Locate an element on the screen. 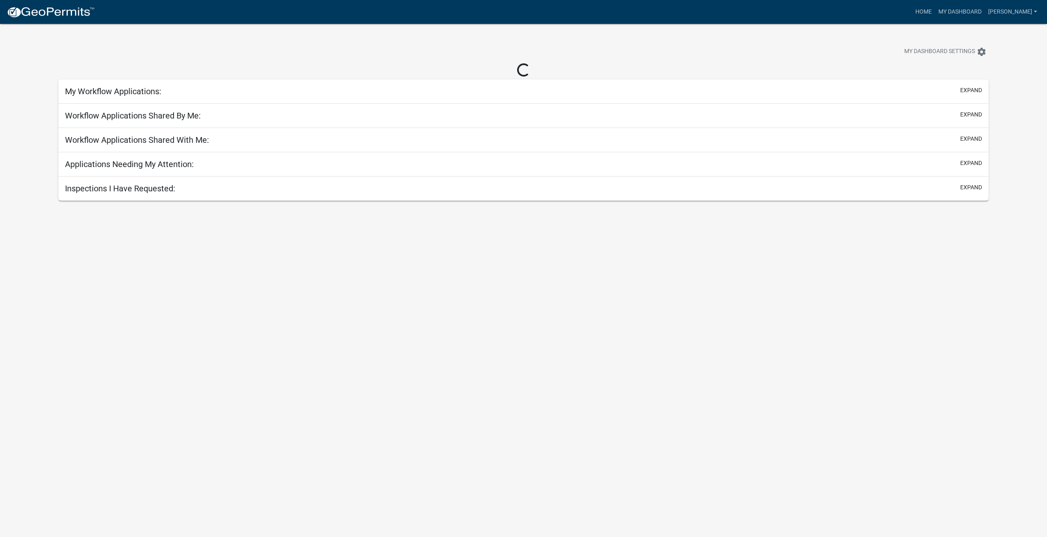  h5: Applications Needing My Attention: is located at coordinates (129, 164).